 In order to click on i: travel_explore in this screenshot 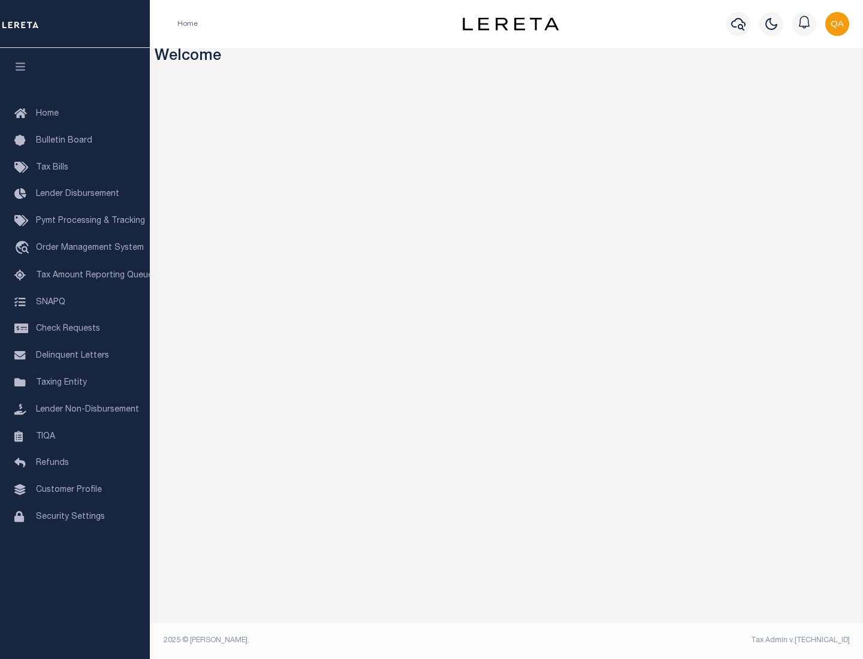, I will do `click(24, 249)`.